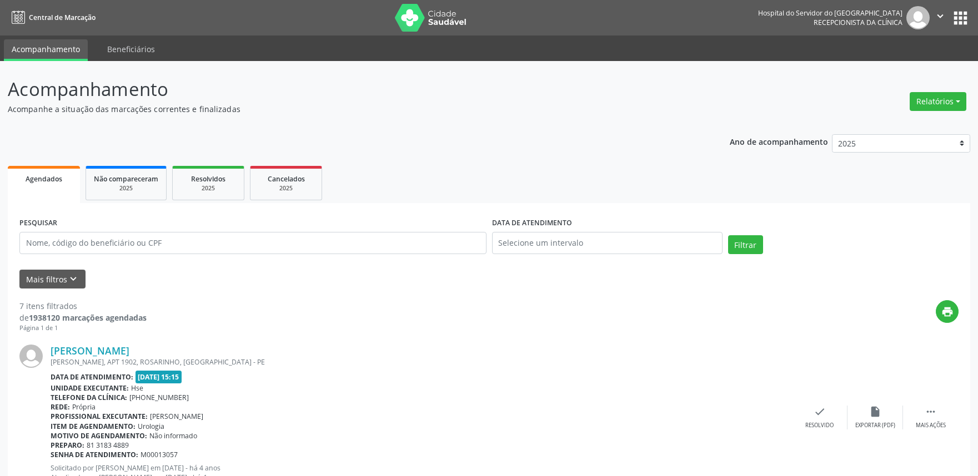  What do you see at coordinates (947, 311) in the screenshot?
I see `button: print` at bounding box center [947, 311].